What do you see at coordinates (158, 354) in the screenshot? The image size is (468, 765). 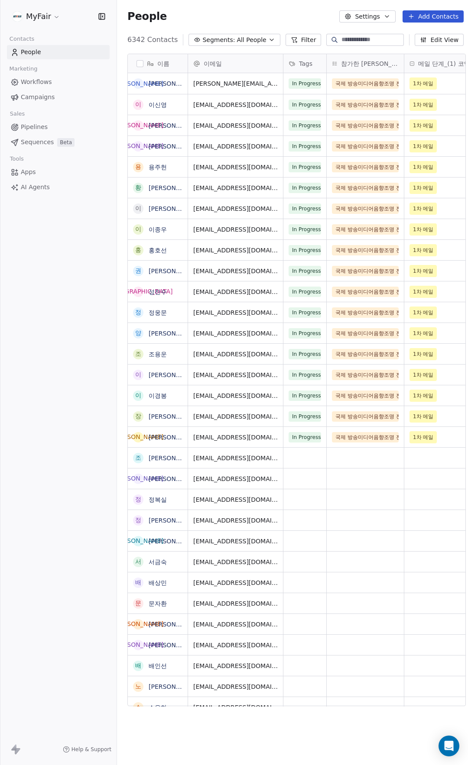 I see `a: 조용운` at bounding box center [158, 354].